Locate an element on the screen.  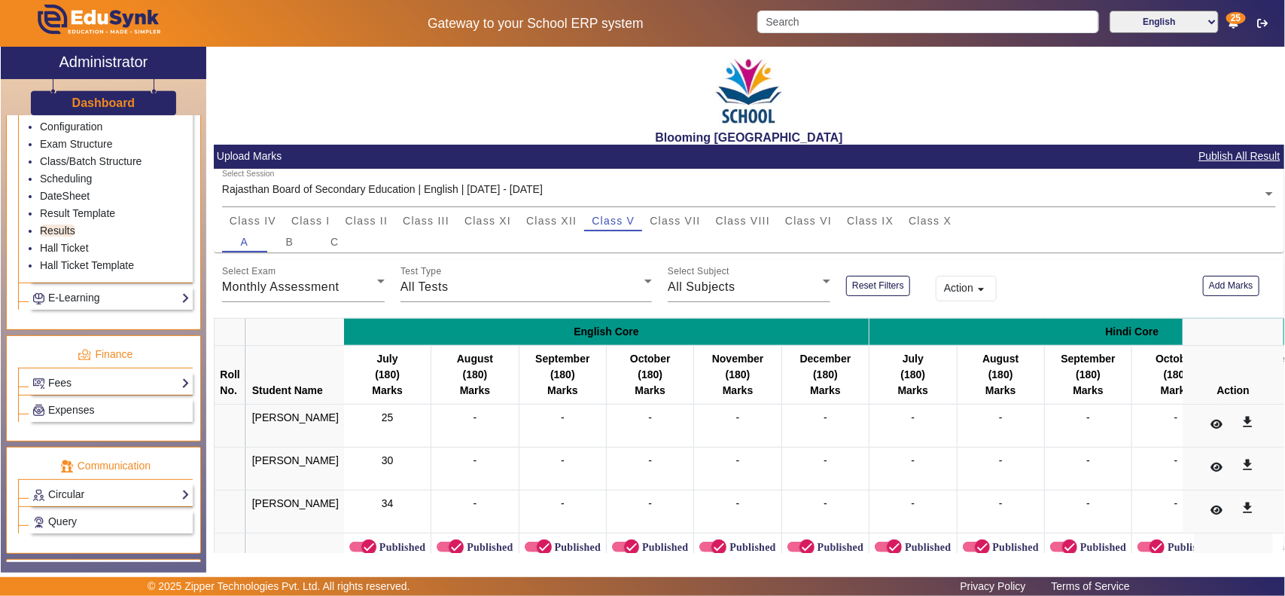
mat-label: Select Subject is located at coordinates (699, 271).